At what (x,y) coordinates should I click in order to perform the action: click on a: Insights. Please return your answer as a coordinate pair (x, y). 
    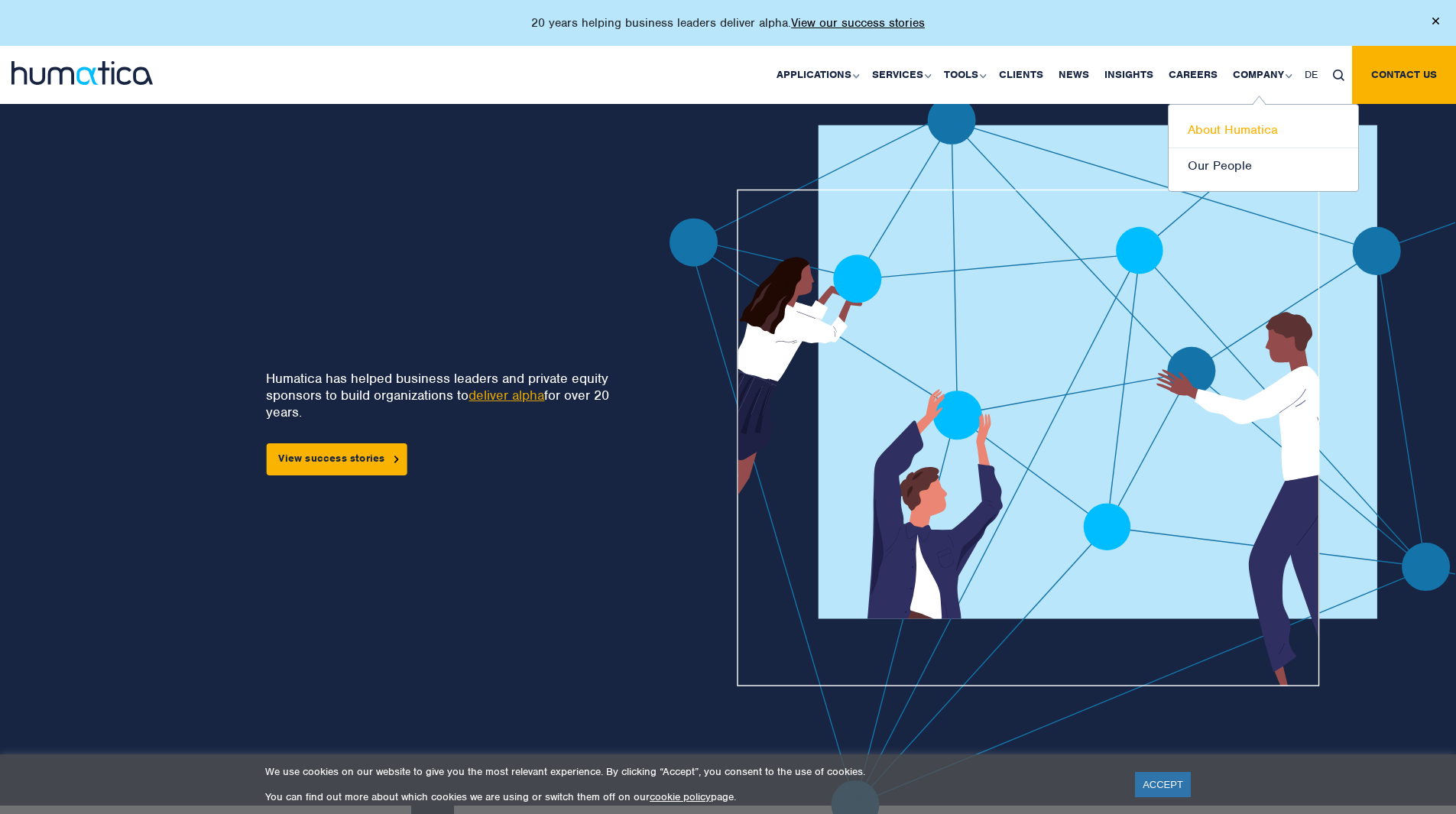
    Looking at the image, I should click on (1129, 75).